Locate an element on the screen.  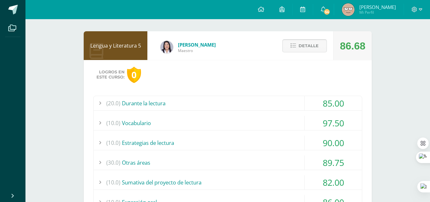
span: Logros en este curso: is located at coordinates (111, 75).